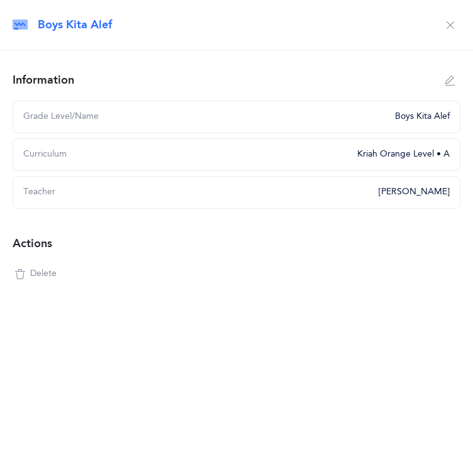 This screenshot has width=473, height=459. I want to click on span: Delete, so click(43, 274).